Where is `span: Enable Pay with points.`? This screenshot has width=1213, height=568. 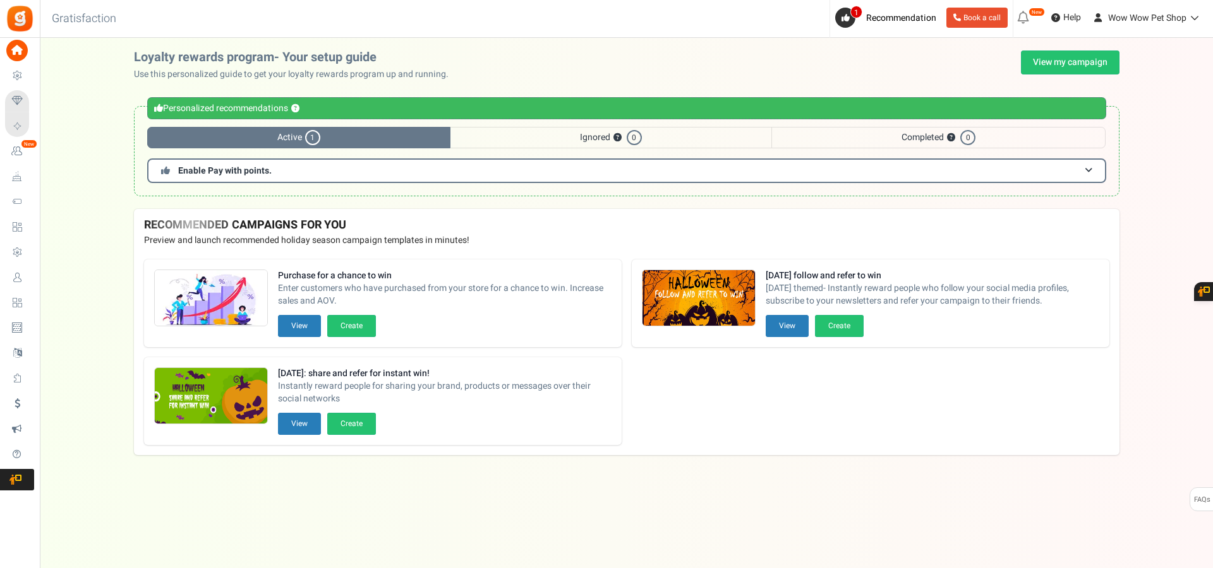
span: Enable Pay with points. is located at coordinates (225, 171).